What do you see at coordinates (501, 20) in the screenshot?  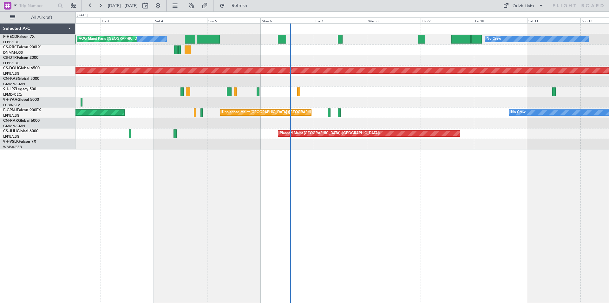 I see `div: Fri 10` at bounding box center [501, 20].